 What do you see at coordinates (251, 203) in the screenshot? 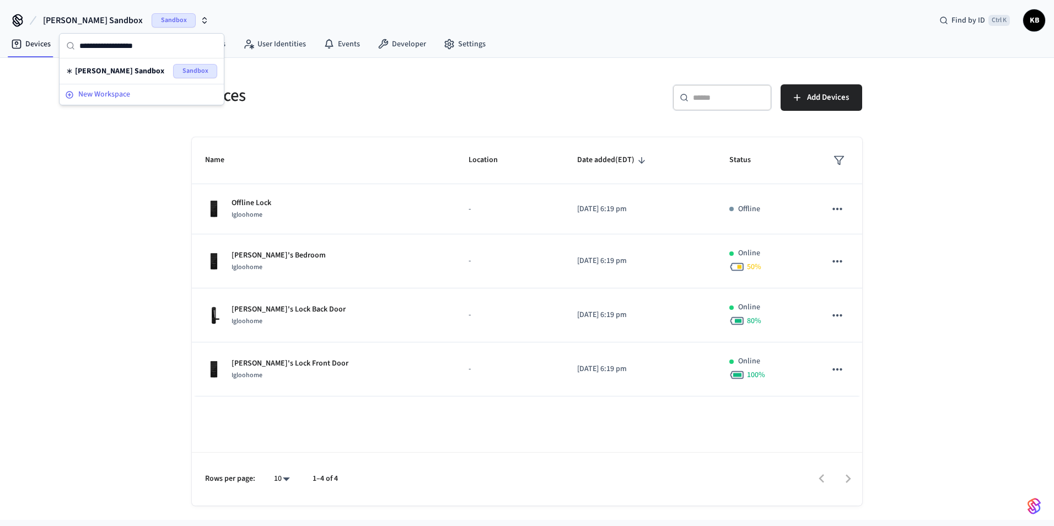
I see `p: Offline Lock` at bounding box center [251, 203].